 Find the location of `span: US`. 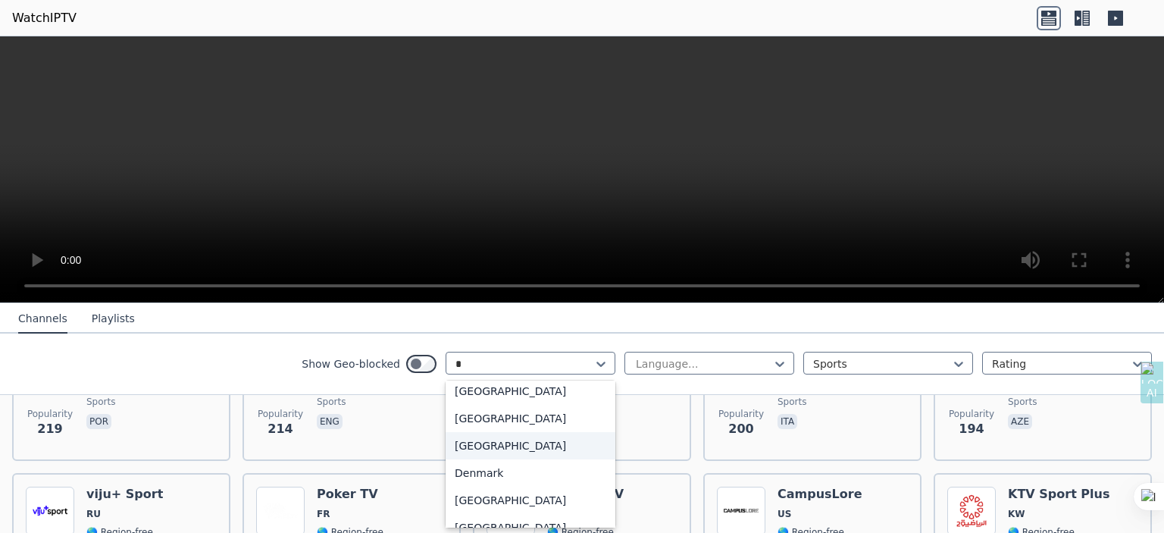

span: US is located at coordinates (784, 514).